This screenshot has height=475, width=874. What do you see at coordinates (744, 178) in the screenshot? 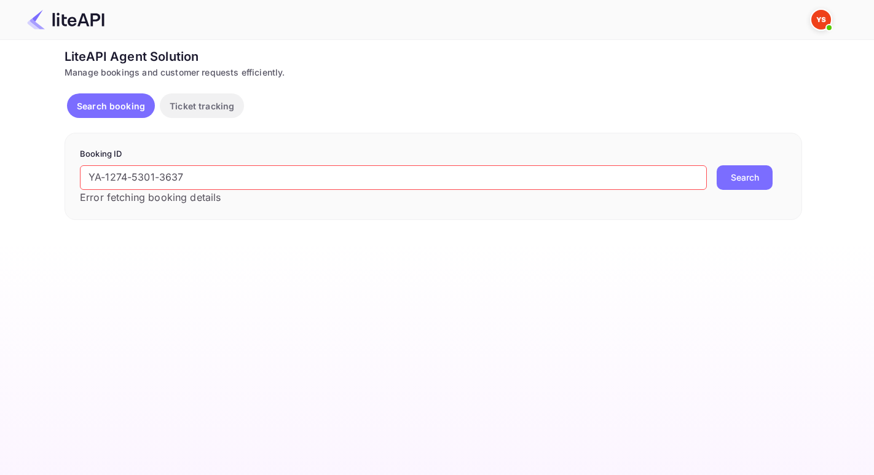
I see `button: Search` at bounding box center [744, 178].